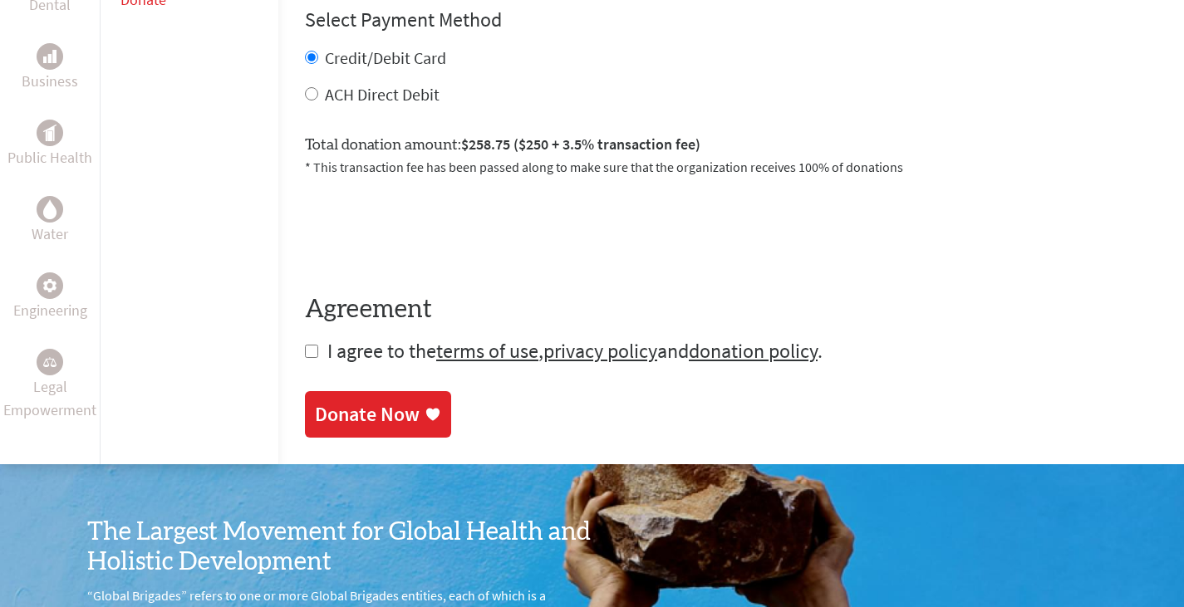 Image resolution: width=1184 pixels, height=607 pixels. Describe the element at coordinates (731, 167) in the screenshot. I see `p: * This transaction fee has been passed along to make sure that the organization receives 100% of ...` at that location.